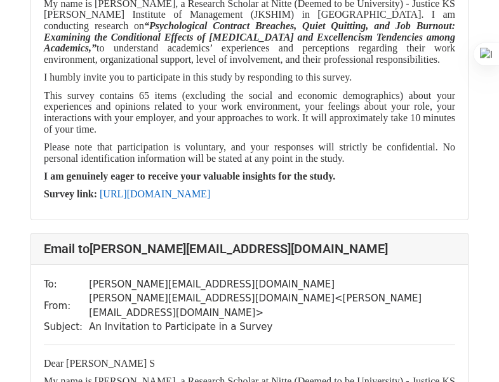 The width and height of the screenshot is (499, 382). I want to click on span: This survey contains 65 items (excluding the social and economic demographics) about your experie..., so click(249, 112).